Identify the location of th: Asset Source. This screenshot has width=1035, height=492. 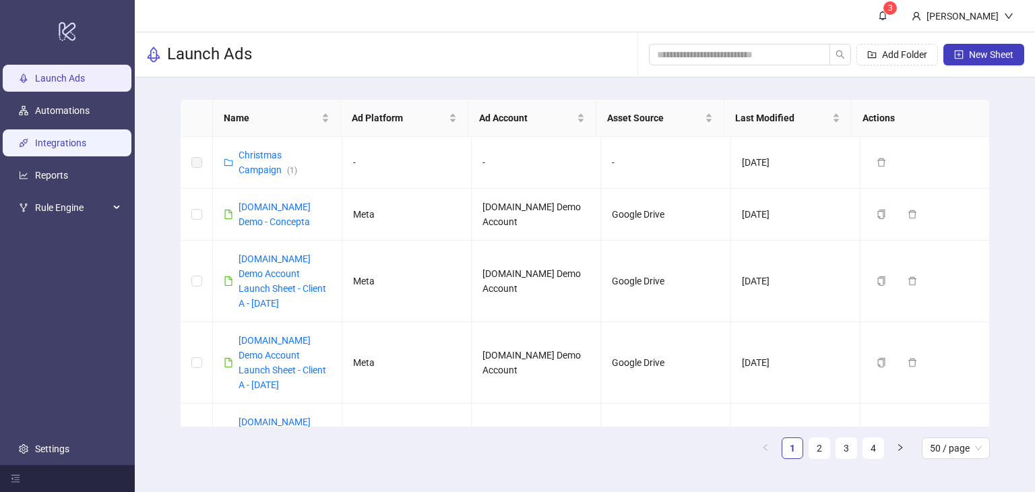
(660, 118).